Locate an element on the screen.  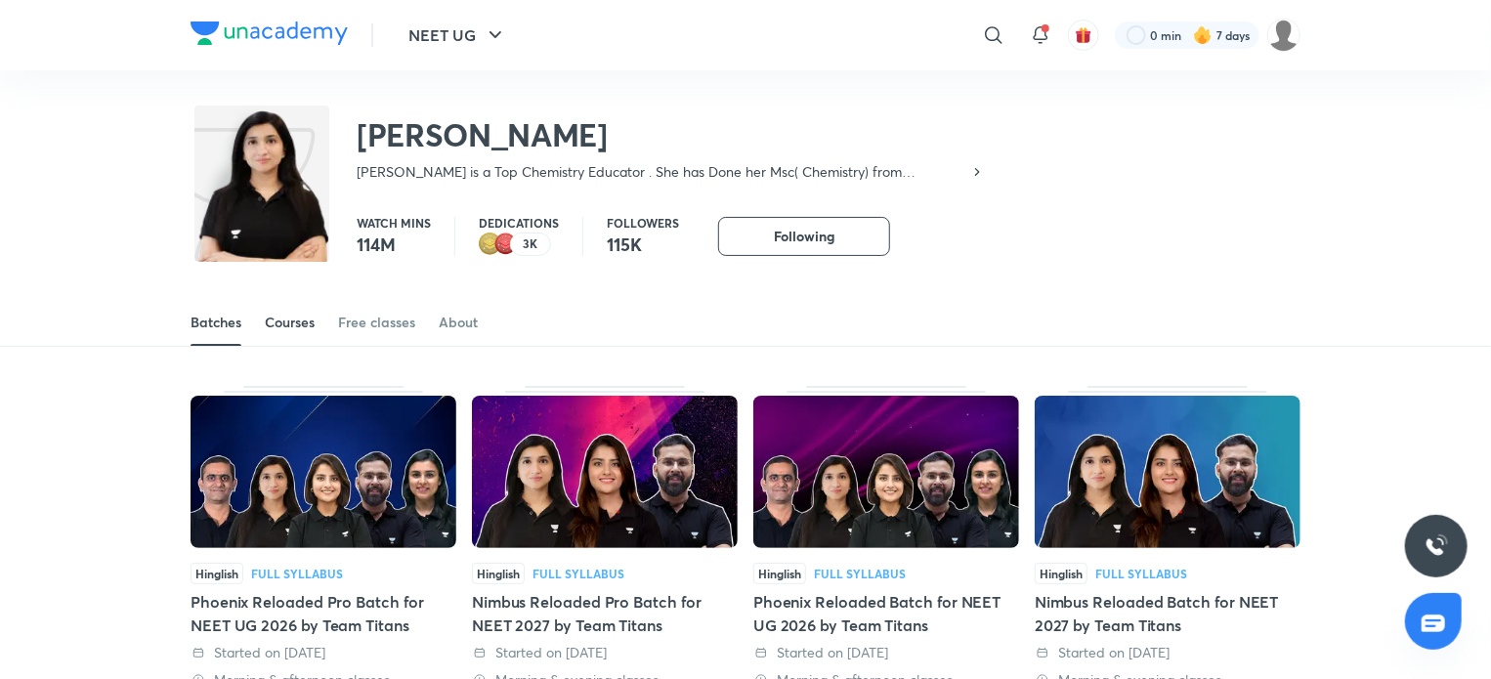
div: Phoenix Reloaded Batch for NEET UG 2026 by Team Titans is located at coordinates (886, 614).